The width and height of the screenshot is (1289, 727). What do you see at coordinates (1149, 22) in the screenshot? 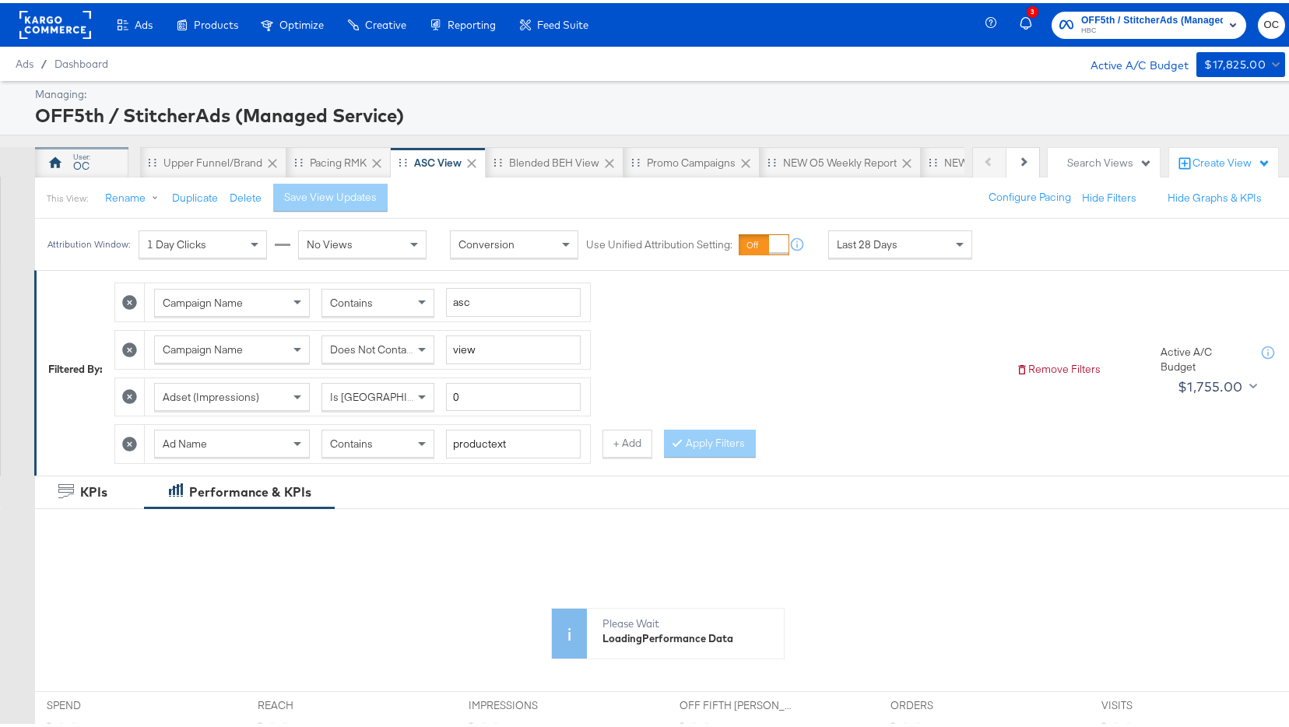
I see `button: OFF5th / StitcherAds (Managed Service)HBC` at bounding box center [1149, 22].